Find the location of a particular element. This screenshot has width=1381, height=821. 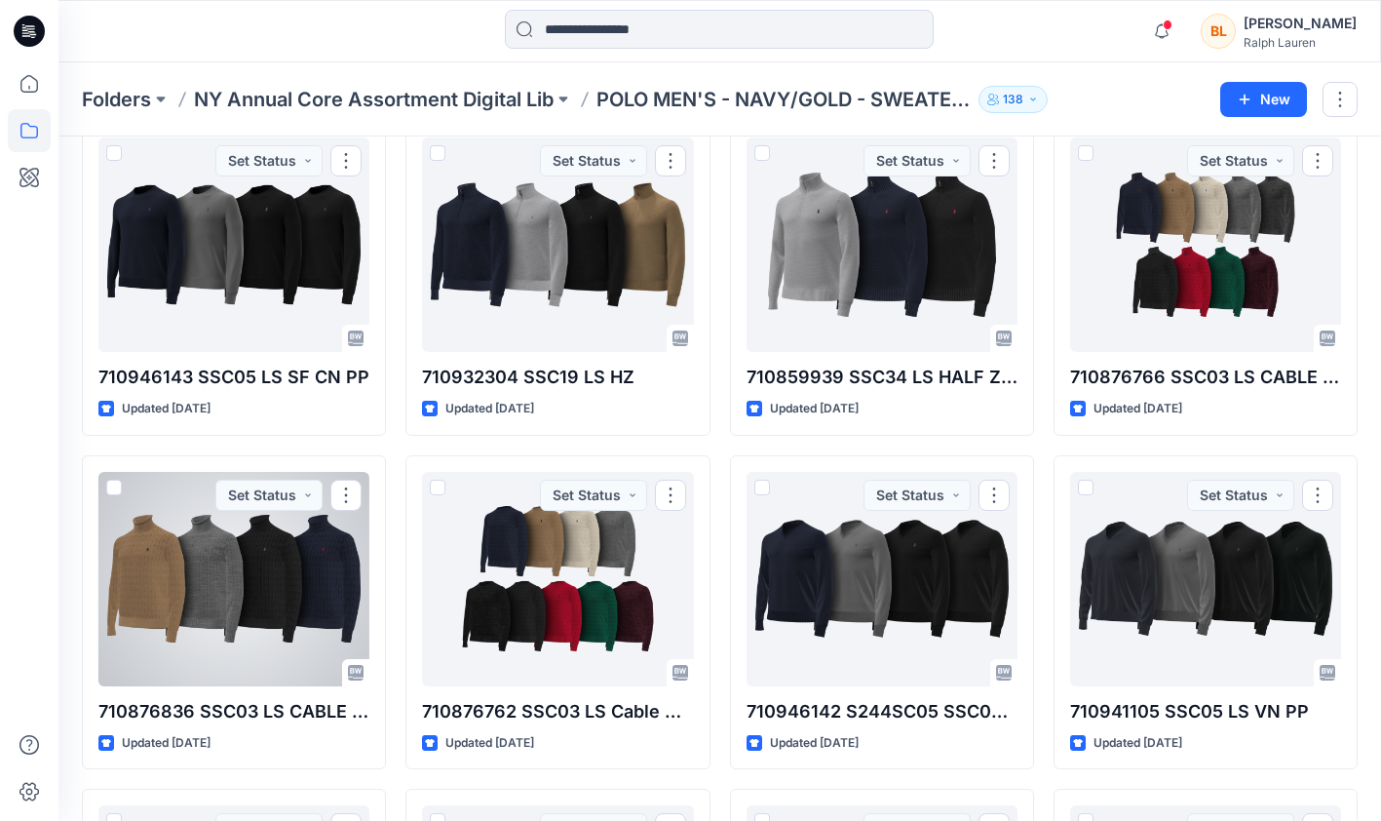

p: POLO MEN'S - NAVY/GOLD - SWEATERS is located at coordinates (784, 99).